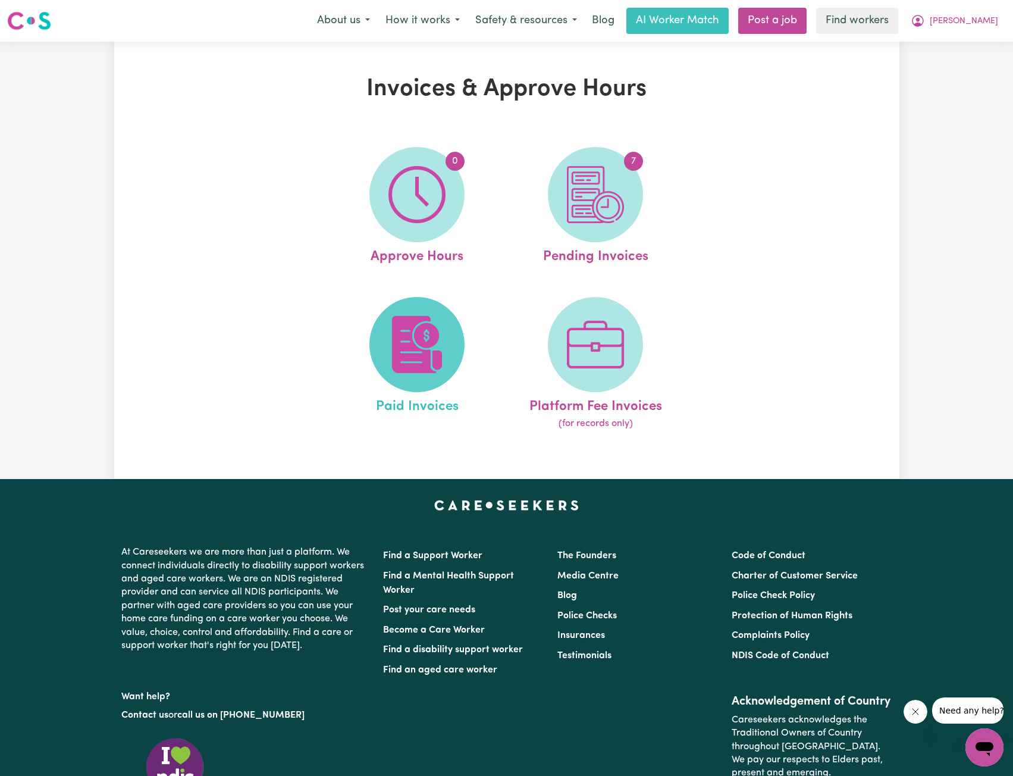  What do you see at coordinates (770, 635) in the screenshot?
I see `a: Complaints Policy` at bounding box center [770, 635].